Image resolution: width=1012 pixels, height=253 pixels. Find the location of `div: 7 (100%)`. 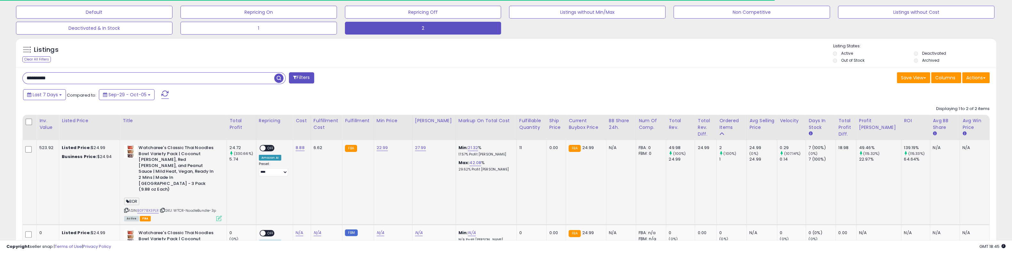

div: 7 (100%) is located at coordinates (822, 148).